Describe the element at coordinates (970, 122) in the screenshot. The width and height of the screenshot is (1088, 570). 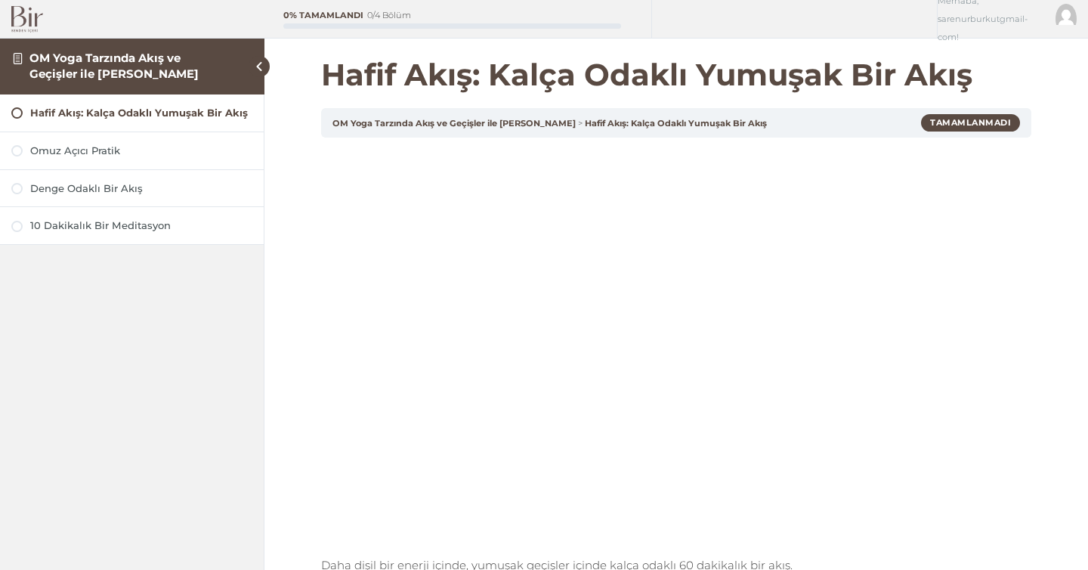
I see `div: Tamamlanmadı` at that location.